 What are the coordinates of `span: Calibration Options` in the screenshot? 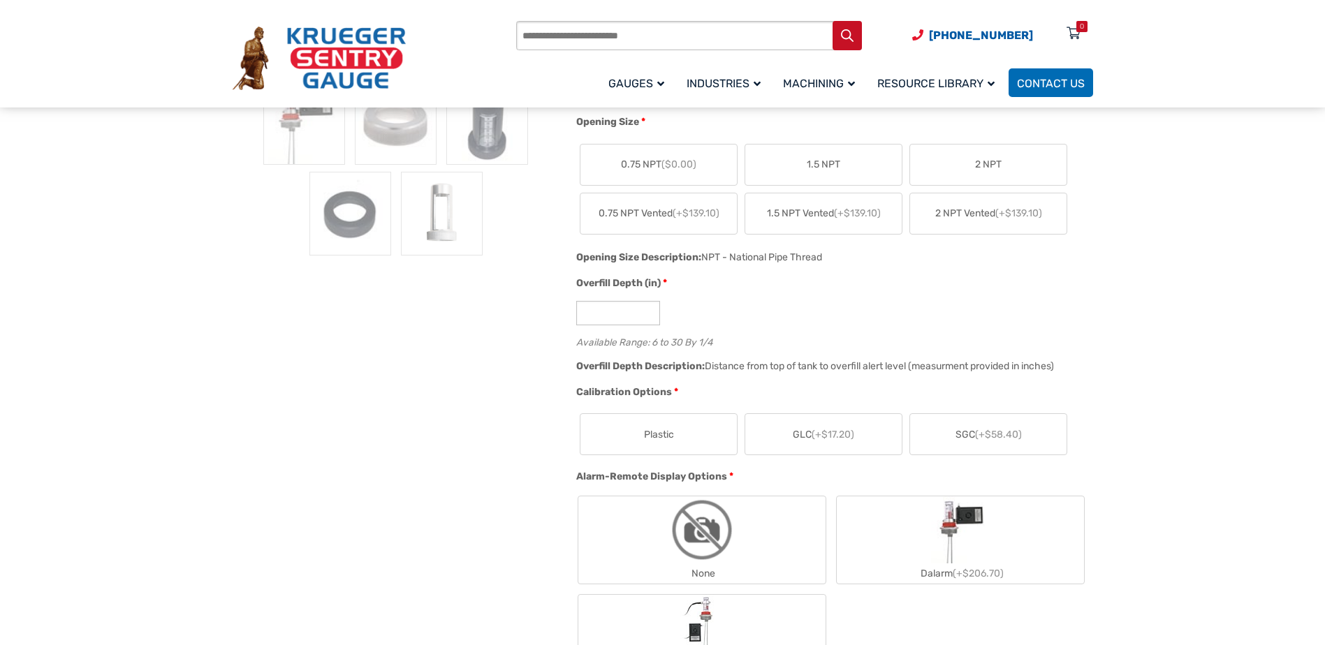 It's located at (624, 392).